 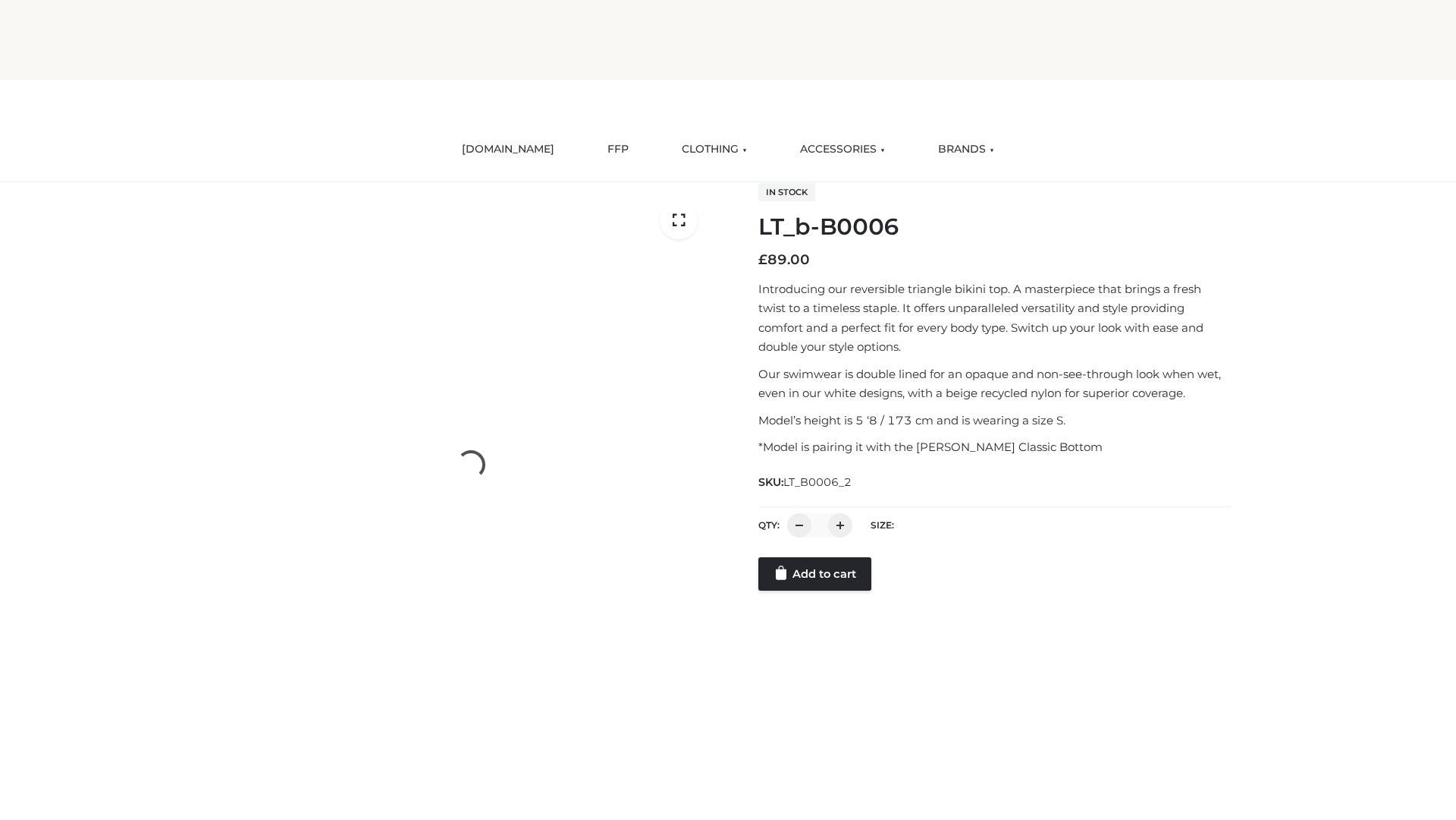 What do you see at coordinates (843, 149) in the screenshot?
I see `a: ACCESSORIES` at bounding box center [843, 149].